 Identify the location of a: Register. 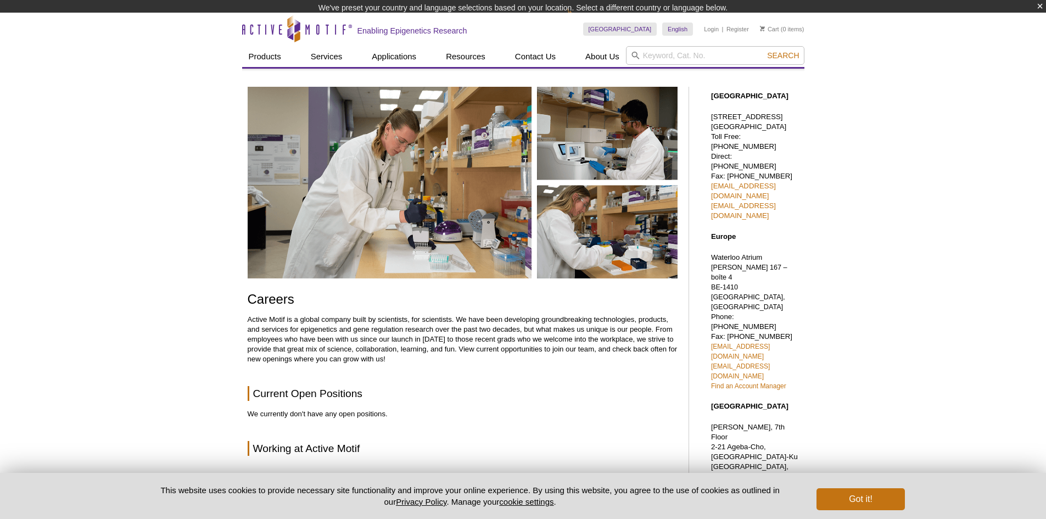
(738, 29).